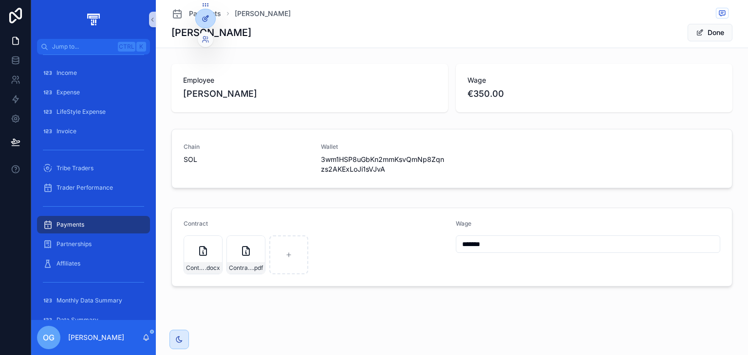  Describe the element at coordinates (81, 112) in the screenshot. I see `span: LifeStyle Expense` at that location.